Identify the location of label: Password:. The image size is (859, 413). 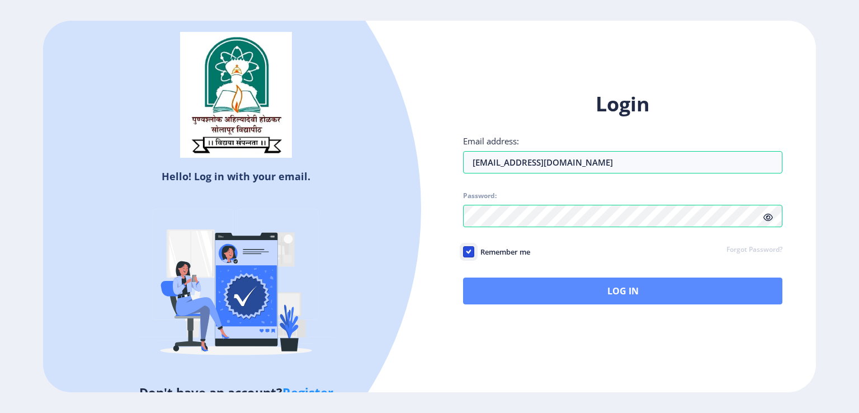
(480, 196).